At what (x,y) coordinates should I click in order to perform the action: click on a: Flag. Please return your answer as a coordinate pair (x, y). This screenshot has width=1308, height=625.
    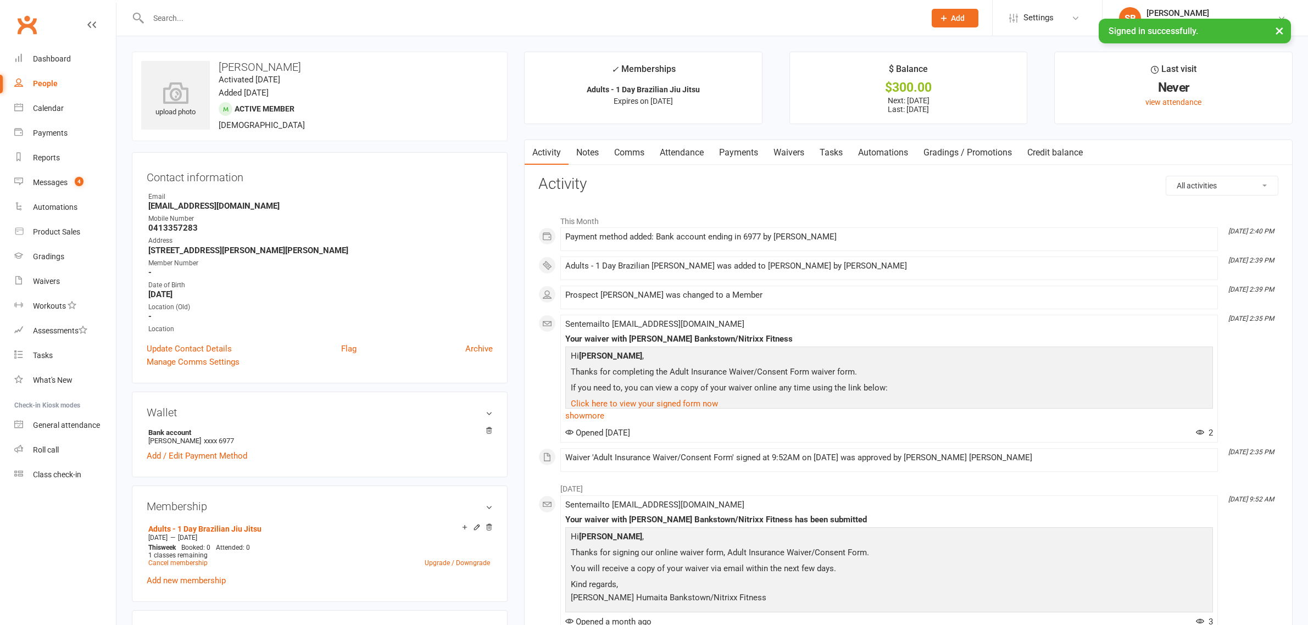
    Looking at the image, I should click on (349, 349).